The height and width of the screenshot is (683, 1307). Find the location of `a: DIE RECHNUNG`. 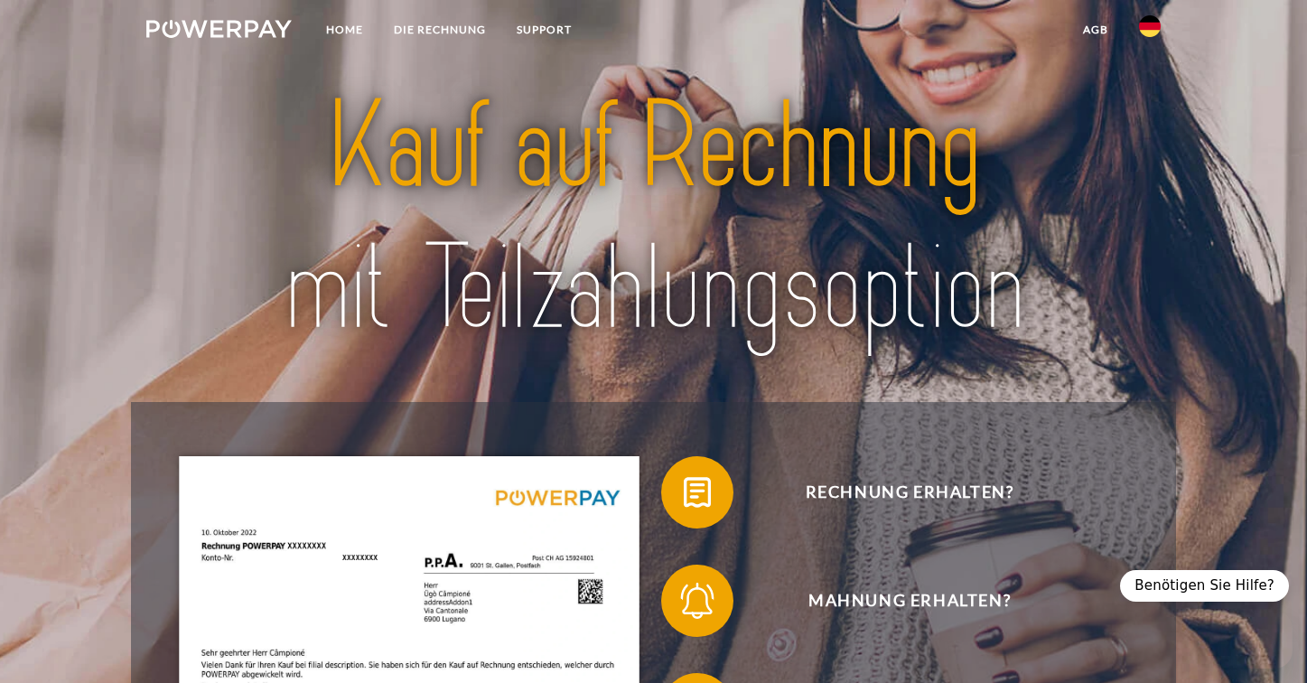

a: DIE RECHNUNG is located at coordinates (440, 30).